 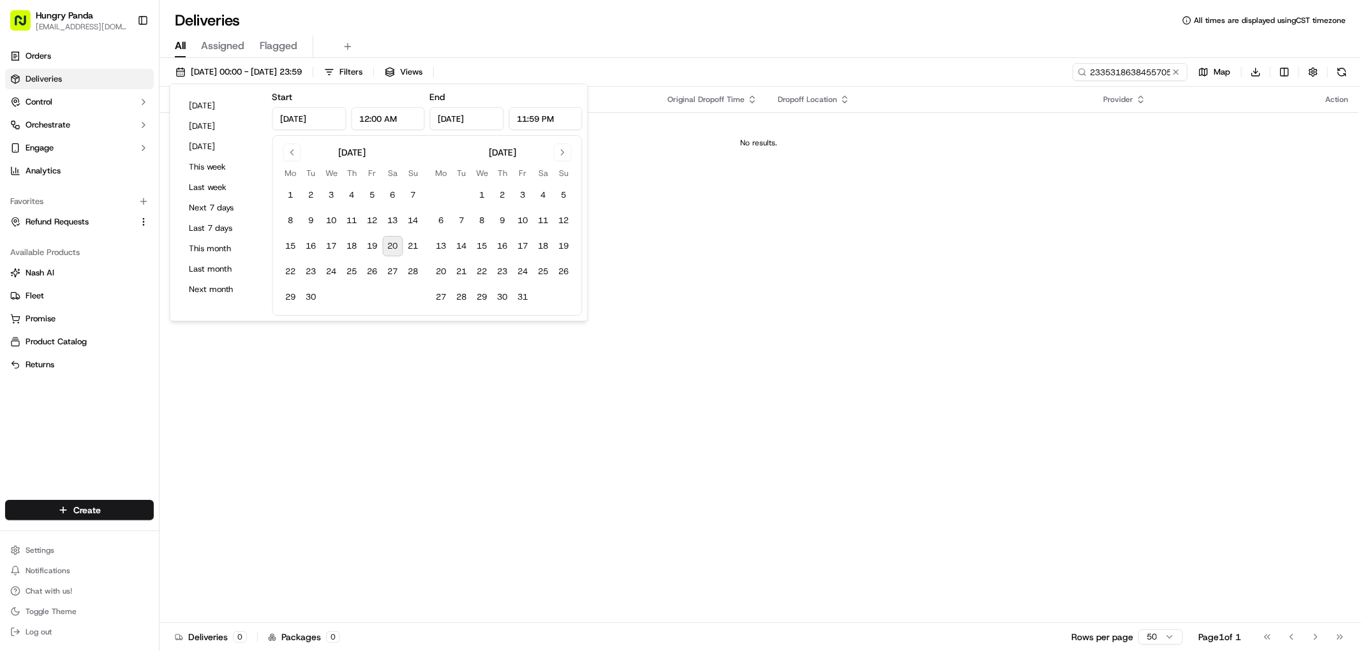 I want to click on button: 24, so click(x=523, y=272).